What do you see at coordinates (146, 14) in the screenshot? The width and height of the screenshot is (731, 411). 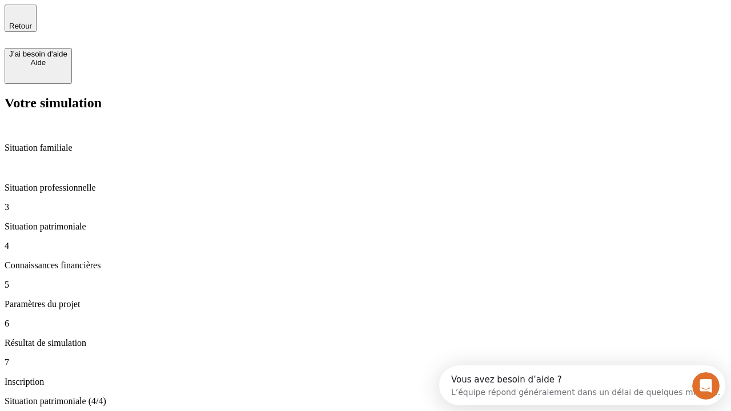 I see `div: Vous avez besoin d’aide ?` at bounding box center [146, 14].